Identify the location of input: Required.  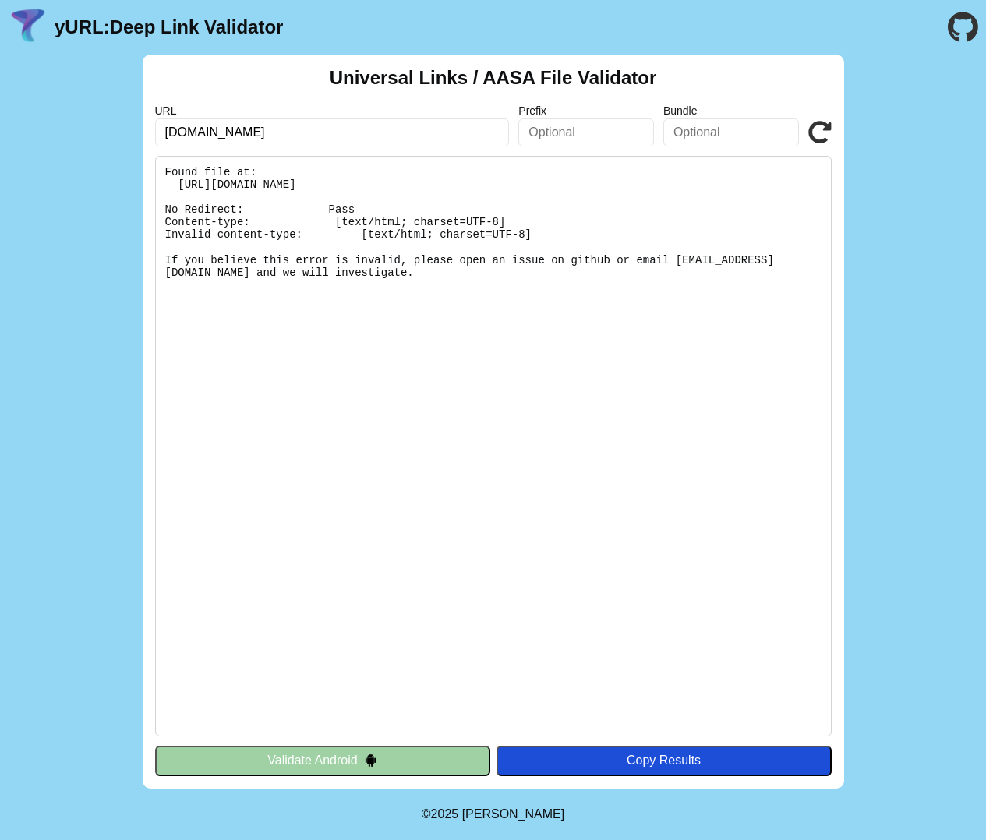
(332, 132).